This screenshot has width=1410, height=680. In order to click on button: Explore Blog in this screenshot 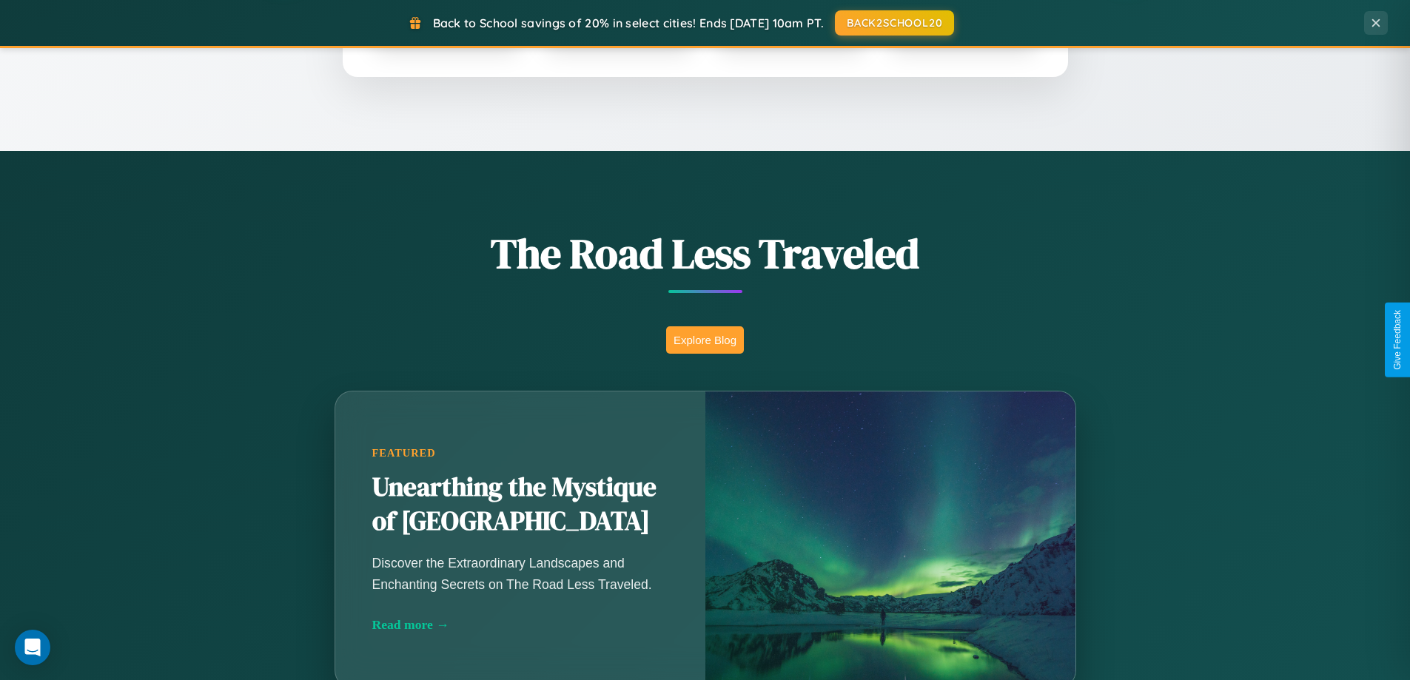, I will do `click(705, 340)`.